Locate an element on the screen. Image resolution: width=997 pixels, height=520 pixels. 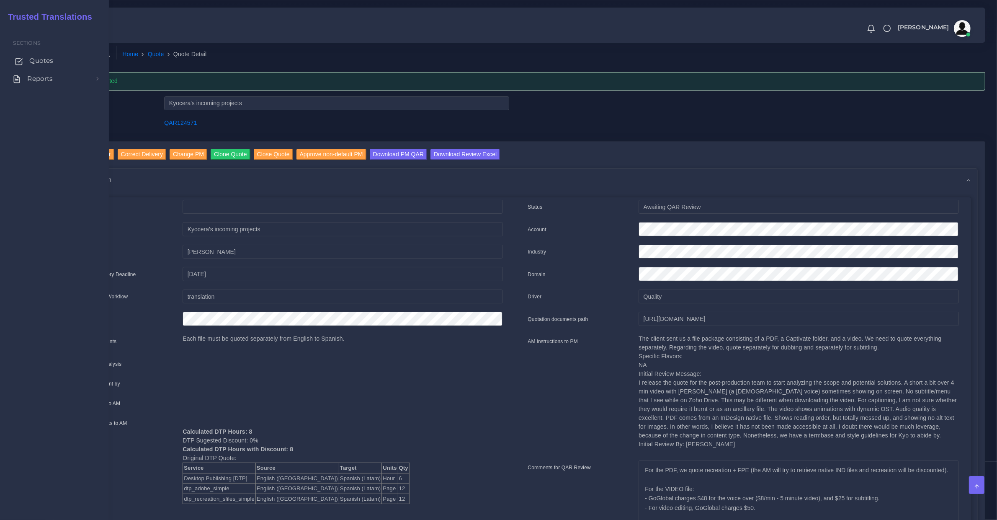
input: Approve non-default PM is located at coordinates (331, 154).